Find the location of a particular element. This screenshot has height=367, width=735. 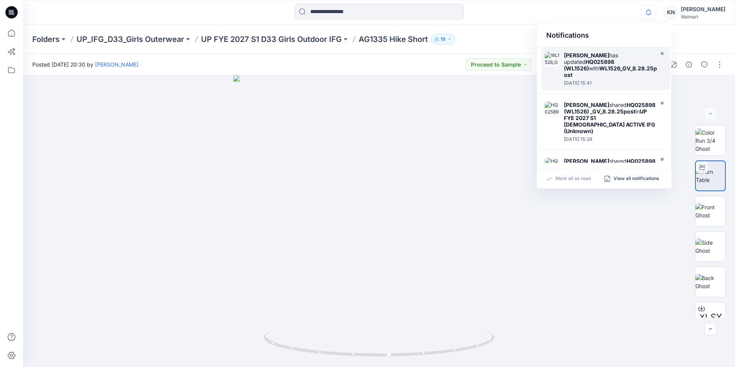

strong: HQ025898 (WL1526) _GV_8.28.25post is located at coordinates (610, 108).